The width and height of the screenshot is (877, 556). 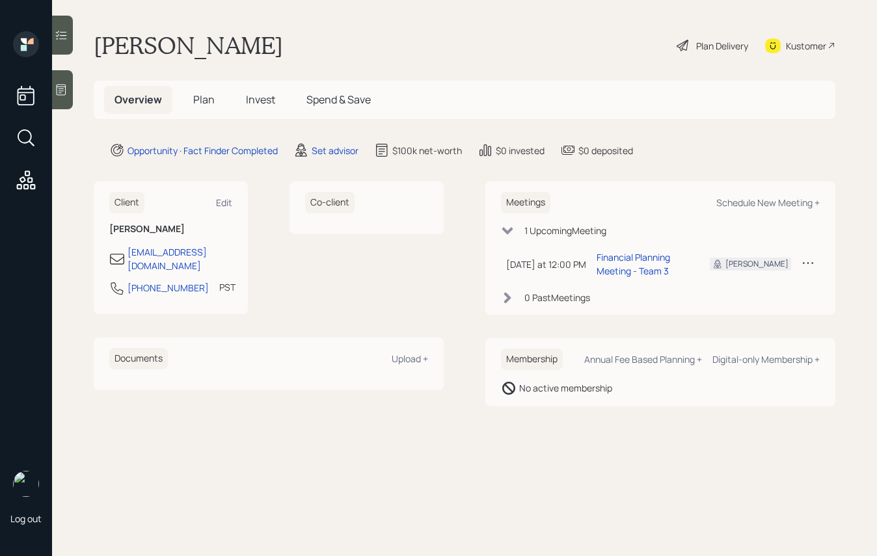 I want to click on div: Edit, so click(x=224, y=202).